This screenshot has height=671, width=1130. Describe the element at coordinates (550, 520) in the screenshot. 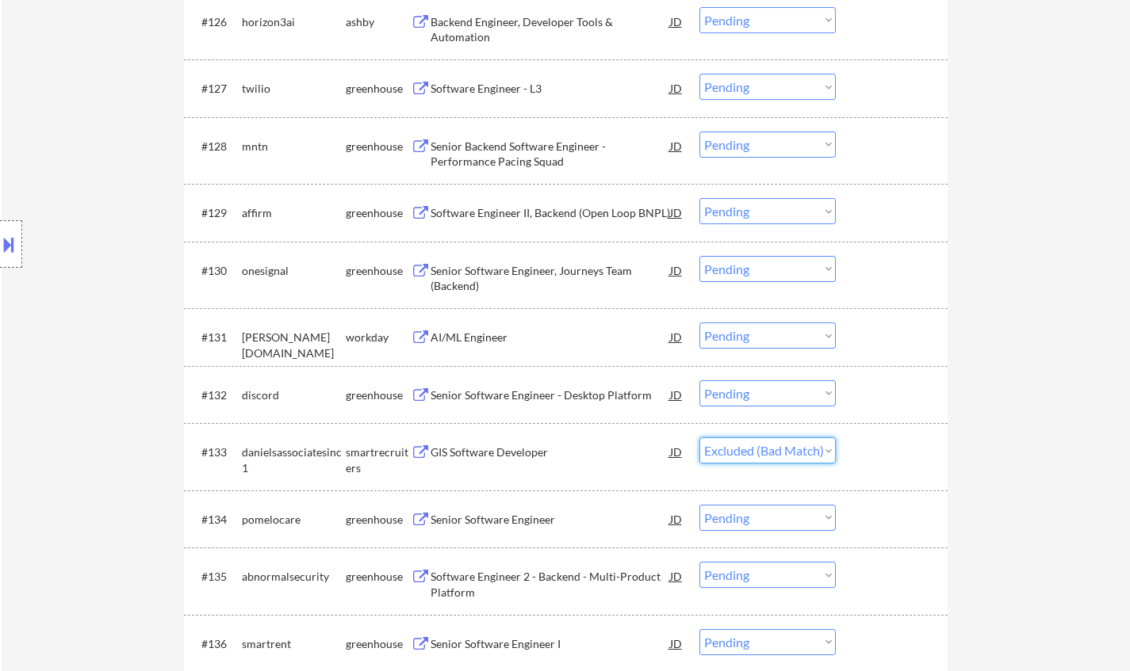

I see `div: Senior Software Engineer` at that location.